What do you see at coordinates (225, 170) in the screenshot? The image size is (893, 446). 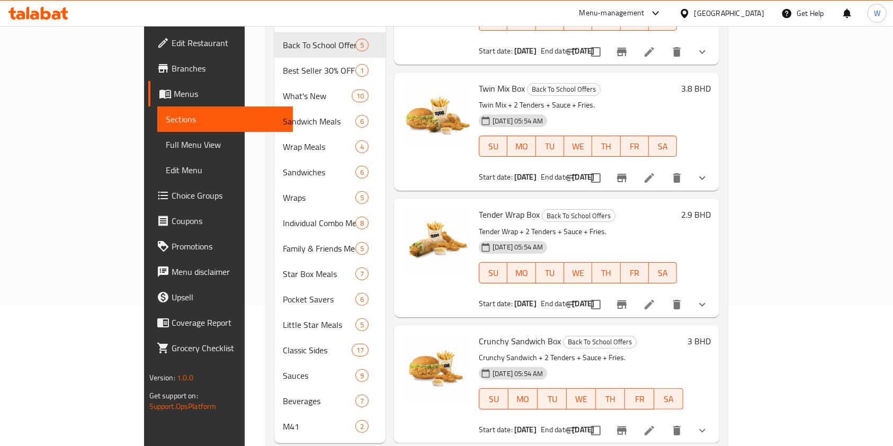 I see `a: Edit Menu` at bounding box center [225, 170].